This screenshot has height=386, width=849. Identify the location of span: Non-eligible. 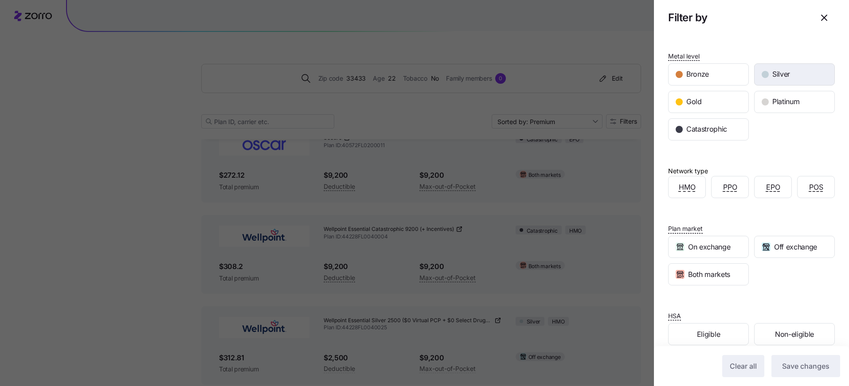
(795, 334).